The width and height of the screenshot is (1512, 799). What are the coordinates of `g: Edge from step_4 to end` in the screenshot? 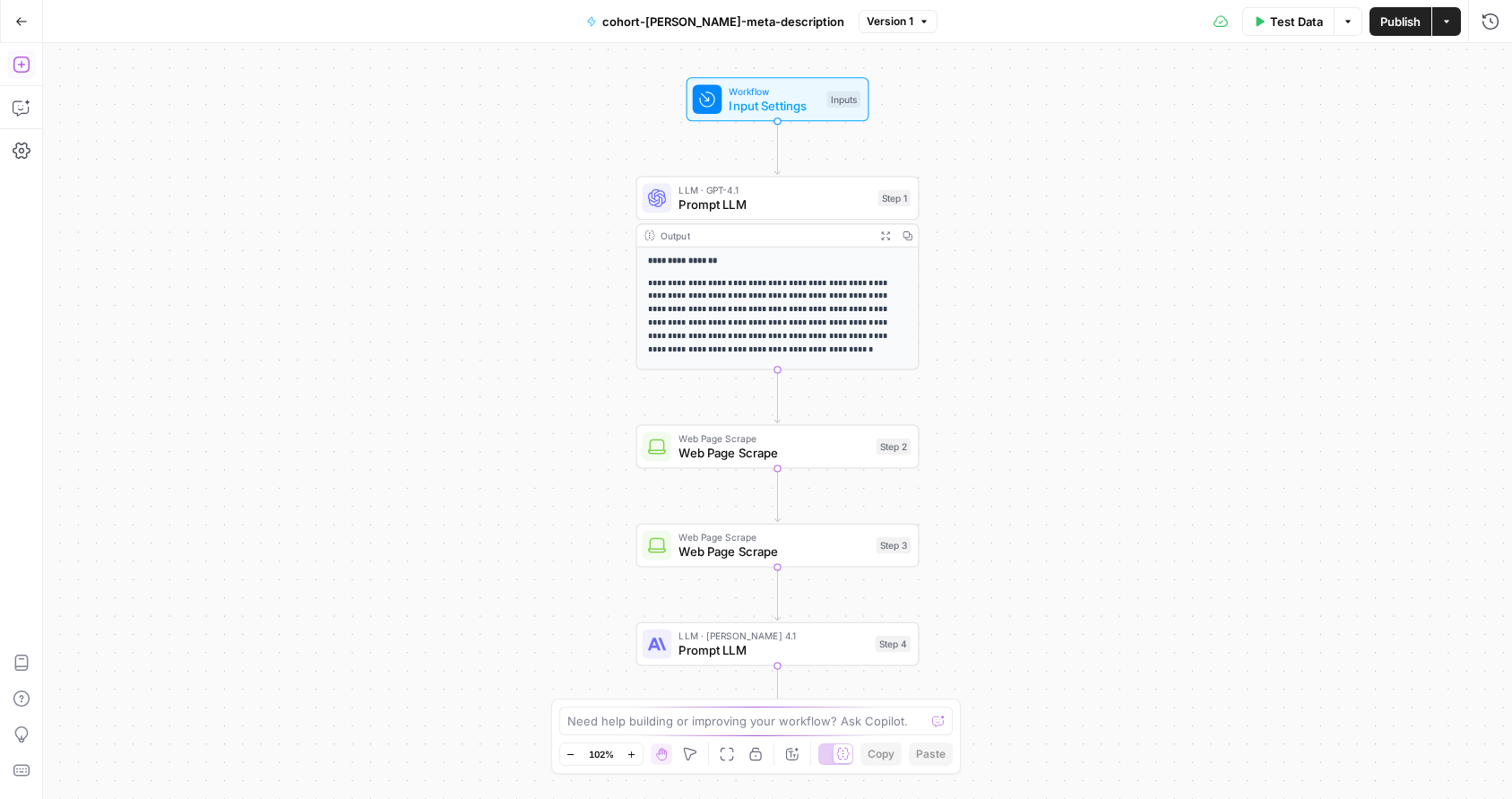 It's located at (777, 692).